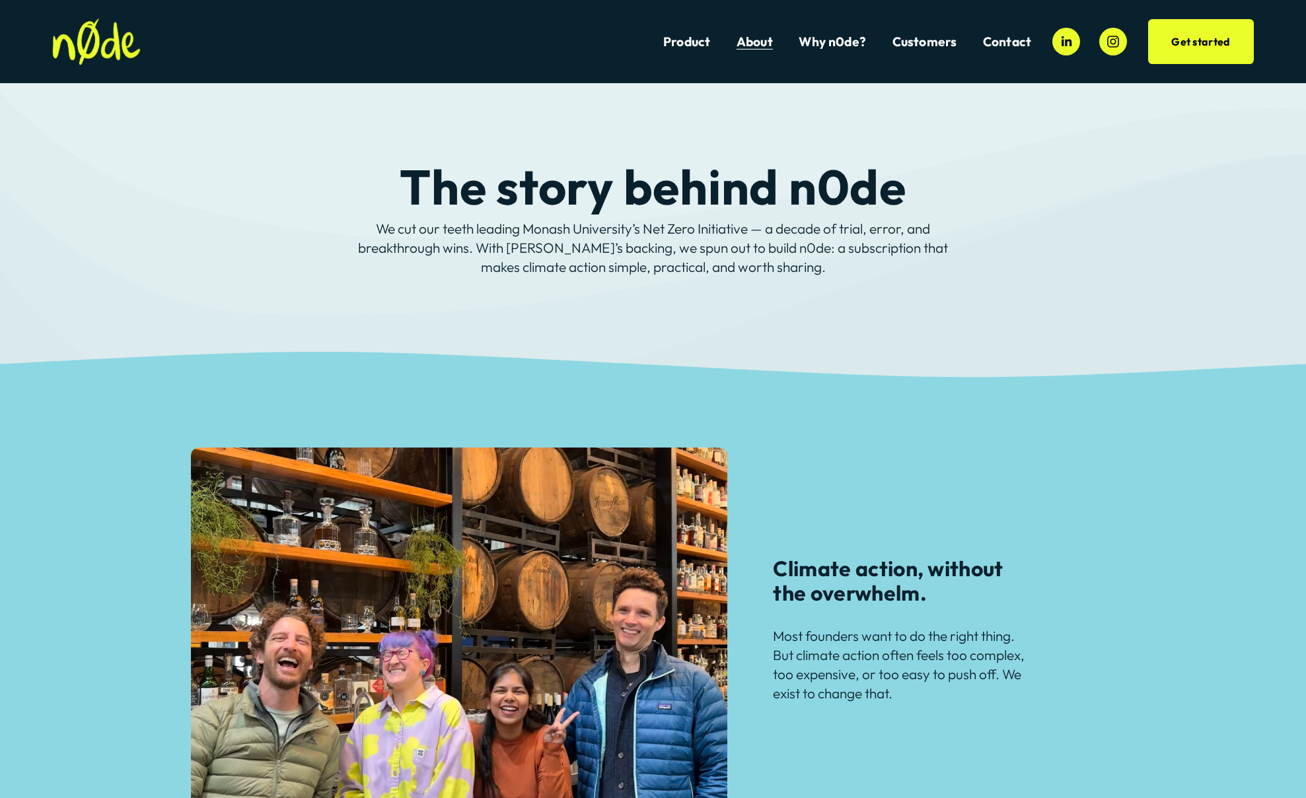 Image resolution: width=1306 pixels, height=798 pixels. What do you see at coordinates (1113, 42) in the screenshot?
I see `a: Instagram` at bounding box center [1113, 42].